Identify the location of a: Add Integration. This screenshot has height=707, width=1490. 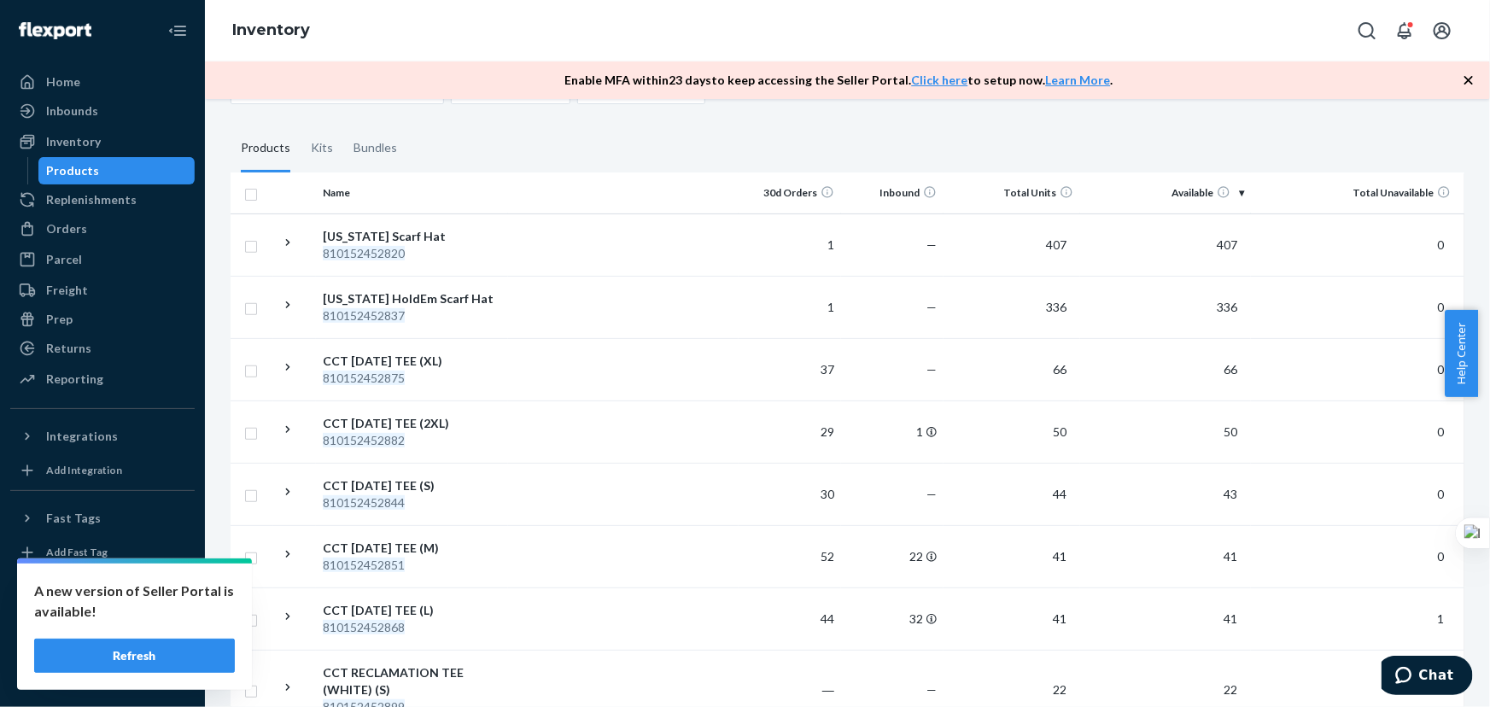
(102, 470).